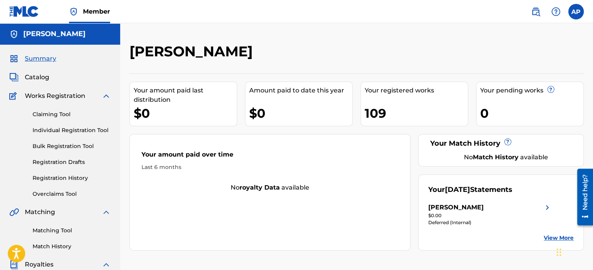 This screenshot has height=270, width=593. Describe the element at coordinates (532, 113) in the screenshot. I see `div: 0` at that location.